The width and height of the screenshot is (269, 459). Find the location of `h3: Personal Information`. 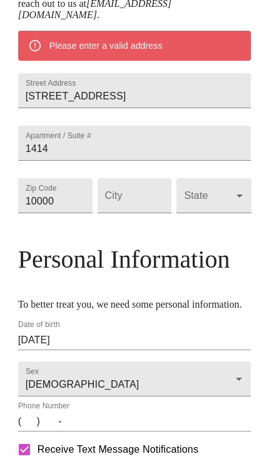

h3: Personal Information is located at coordinates (134, 259).